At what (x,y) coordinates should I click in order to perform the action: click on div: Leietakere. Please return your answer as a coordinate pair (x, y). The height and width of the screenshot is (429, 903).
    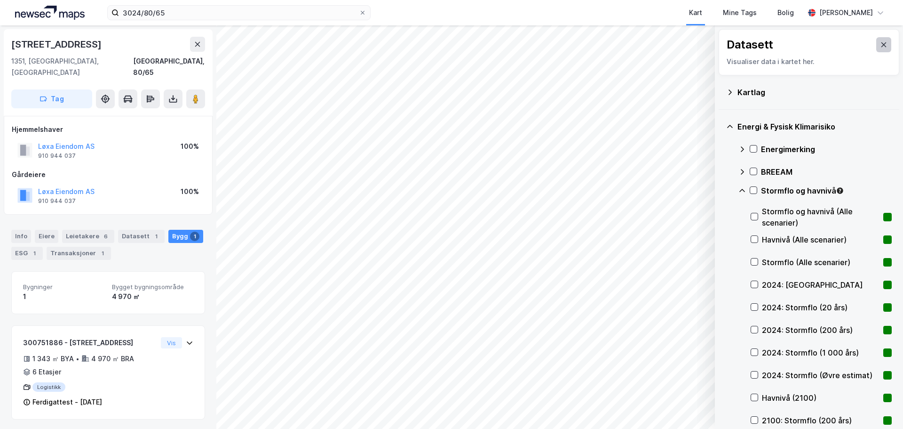
    Looking at the image, I should click on (88, 236).